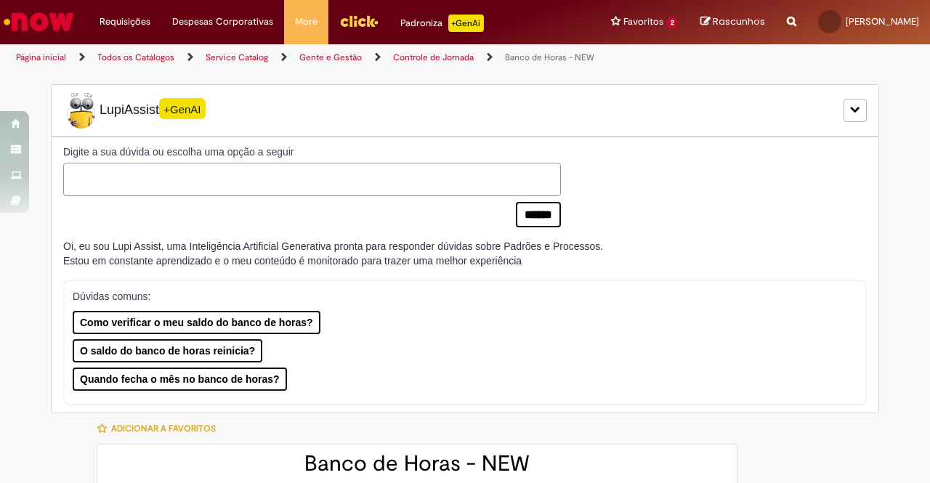 The height and width of the screenshot is (483, 930). What do you see at coordinates (442, 23) in the screenshot?
I see `div: Padroniza` at bounding box center [442, 23].